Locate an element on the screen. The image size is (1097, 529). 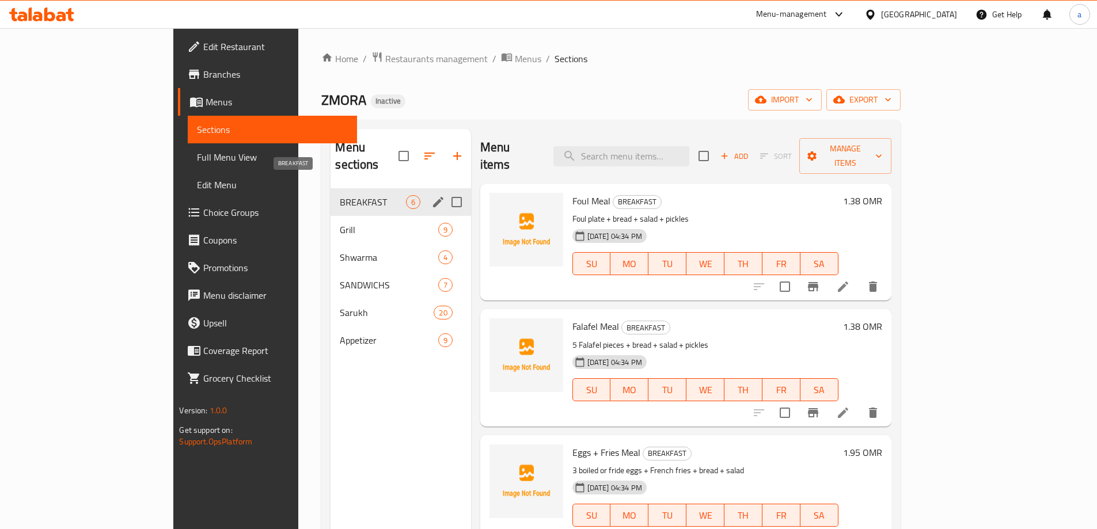
span: Sarukh is located at coordinates (386, 313).